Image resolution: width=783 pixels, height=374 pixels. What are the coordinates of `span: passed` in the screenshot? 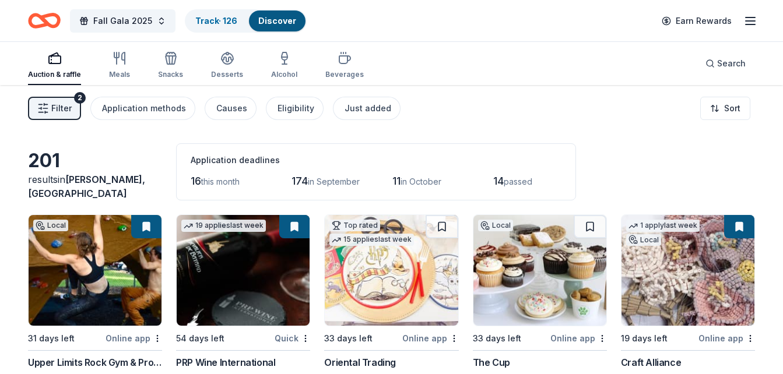 It's located at (518, 181).